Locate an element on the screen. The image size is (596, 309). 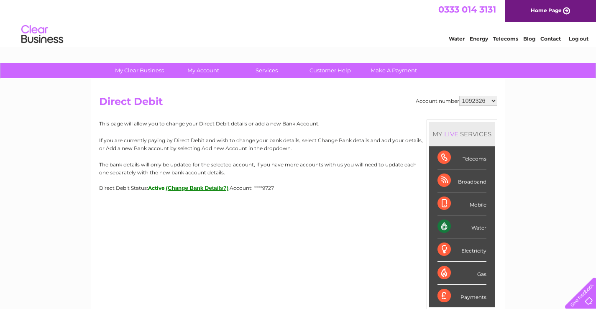
div: Mobile is located at coordinates (462, 204).